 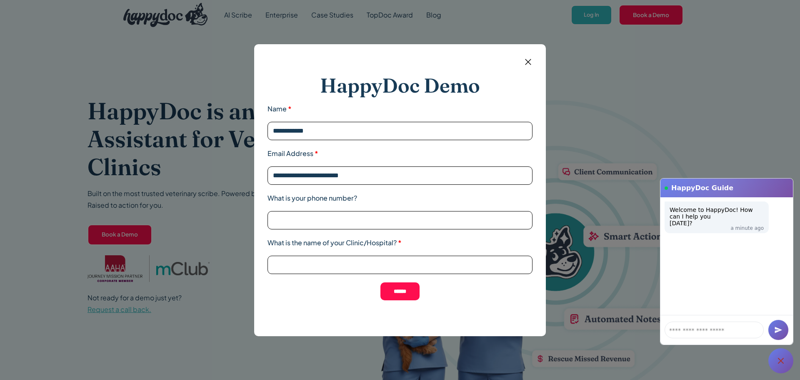 What do you see at coordinates (400, 85) in the screenshot?
I see `h2: HappyDoc Demo` at bounding box center [400, 85].